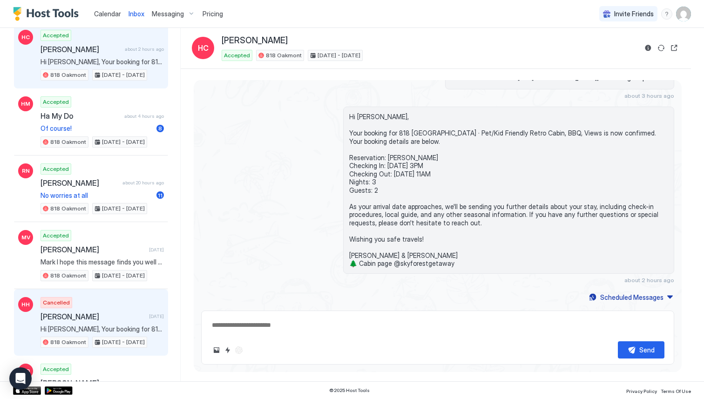  What do you see at coordinates (48, 14) in the screenshot?
I see `div: Host Tools Logo` at bounding box center [48, 14].